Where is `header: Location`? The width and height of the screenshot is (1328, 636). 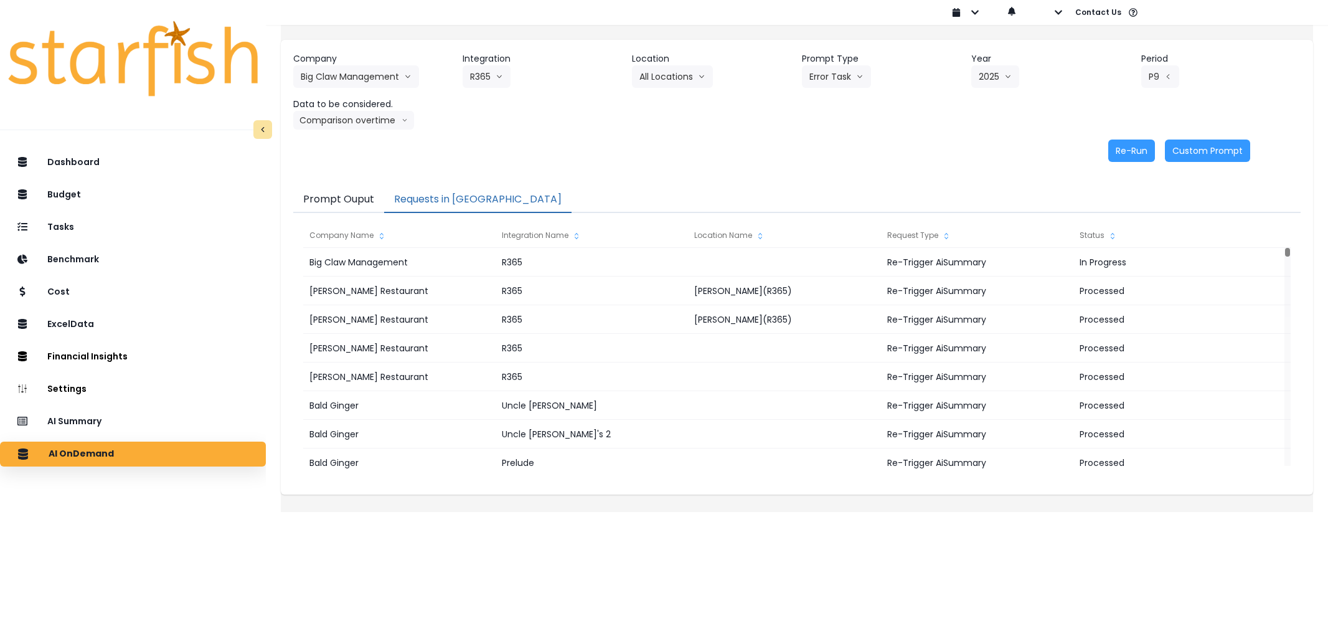
header: Location is located at coordinates (712, 59).